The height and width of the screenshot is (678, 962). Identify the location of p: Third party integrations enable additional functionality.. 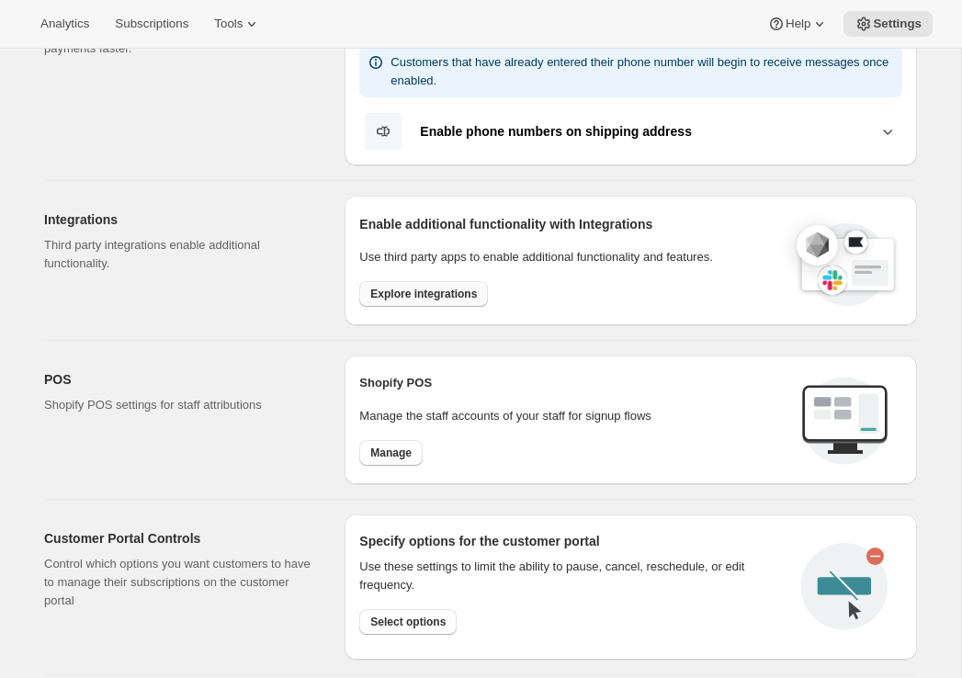
(179, 254).